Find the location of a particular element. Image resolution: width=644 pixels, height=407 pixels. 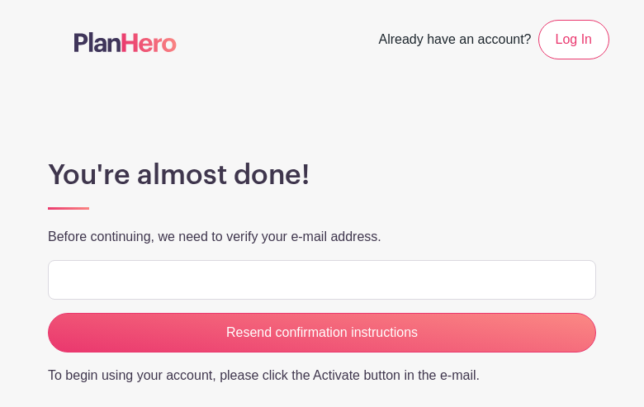

input: Resend confirmation instructions is located at coordinates (322, 333).